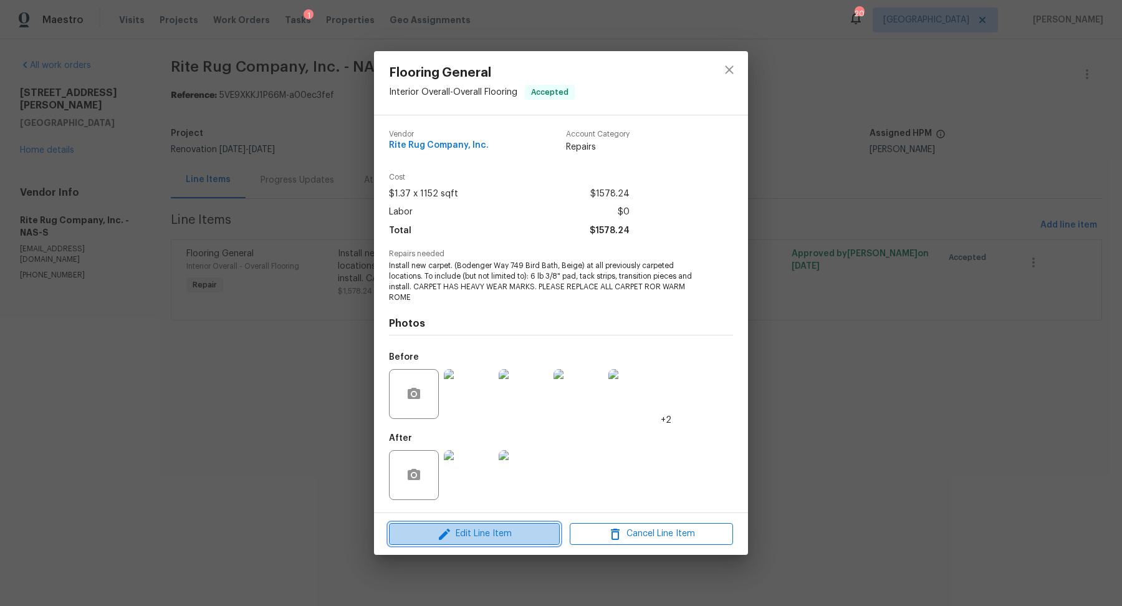  Describe the element at coordinates (729, 70) in the screenshot. I see `button: close` at that location.